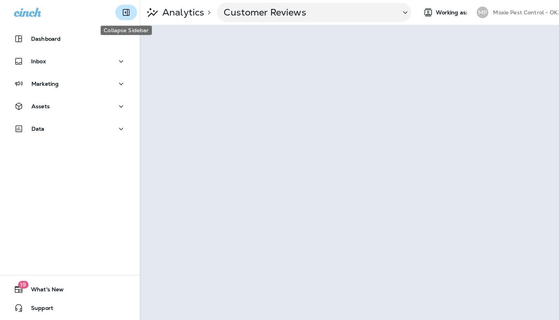  I want to click on p: Marketing, so click(45, 84).